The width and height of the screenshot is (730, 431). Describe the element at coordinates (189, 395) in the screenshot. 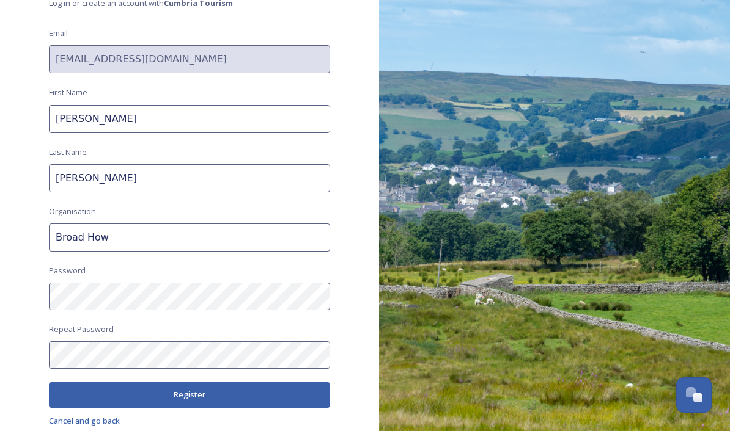

I see `button: Register` at that location.